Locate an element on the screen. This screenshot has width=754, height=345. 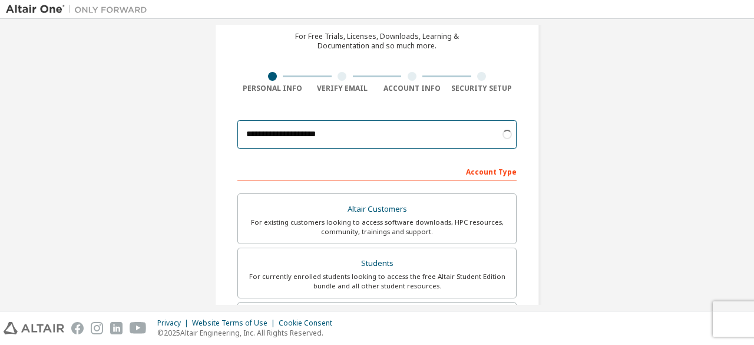
div: Security Setup is located at coordinates (482, 88).